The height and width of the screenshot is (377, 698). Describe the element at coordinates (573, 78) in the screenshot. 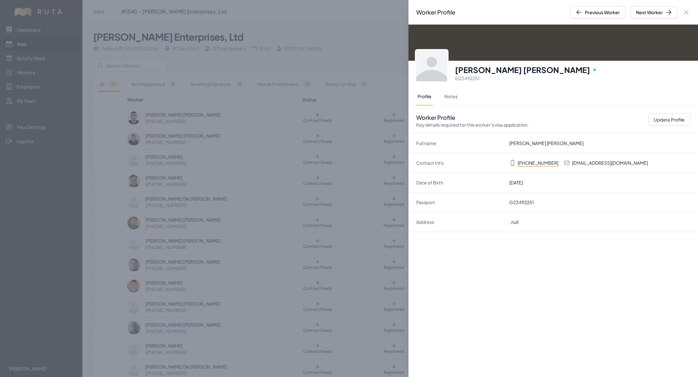

I see `p: G23492251` at that location.